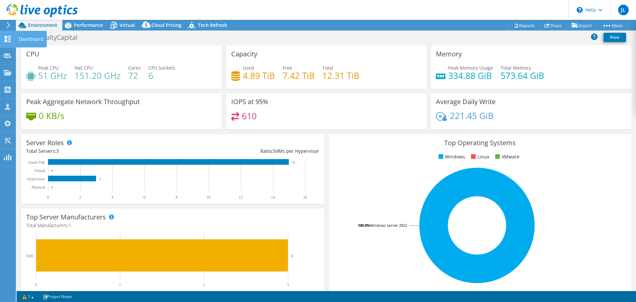 The height and width of the screenshot is (302, 636). I want to click on h4: 573.64 GiB, so click(523, 76).